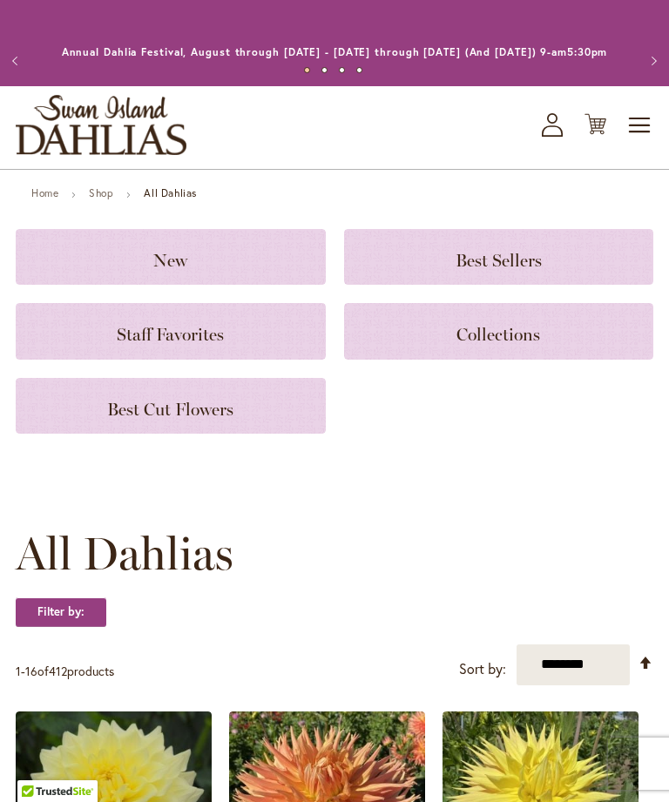  Describe the element at coordinates (61, 613) in the screenshot. I see `strong: Filter by:` at that location.